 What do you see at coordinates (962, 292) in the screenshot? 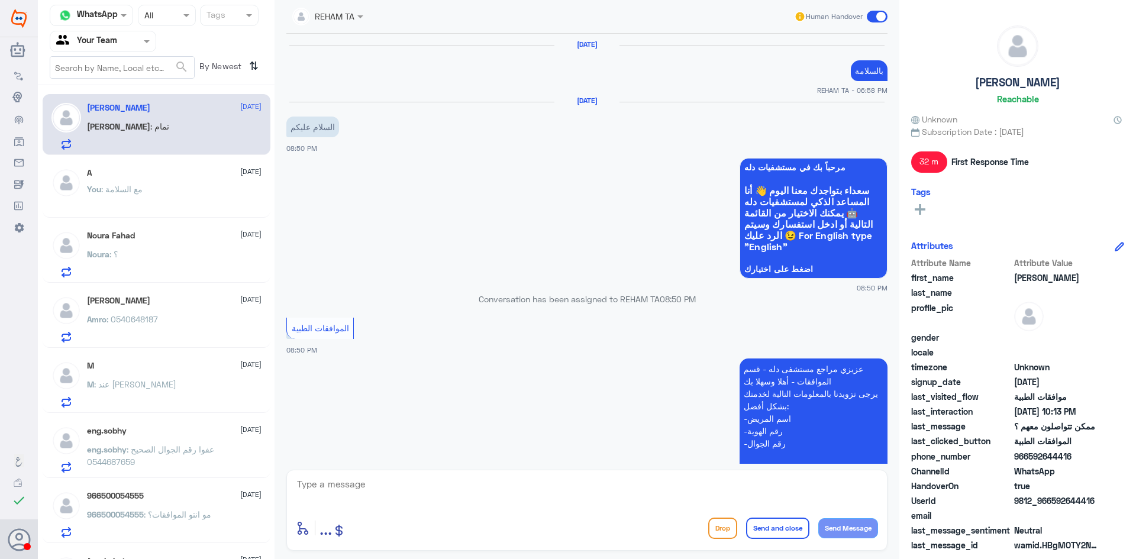
I see `span: last_name` at bounding box center [962, 292].